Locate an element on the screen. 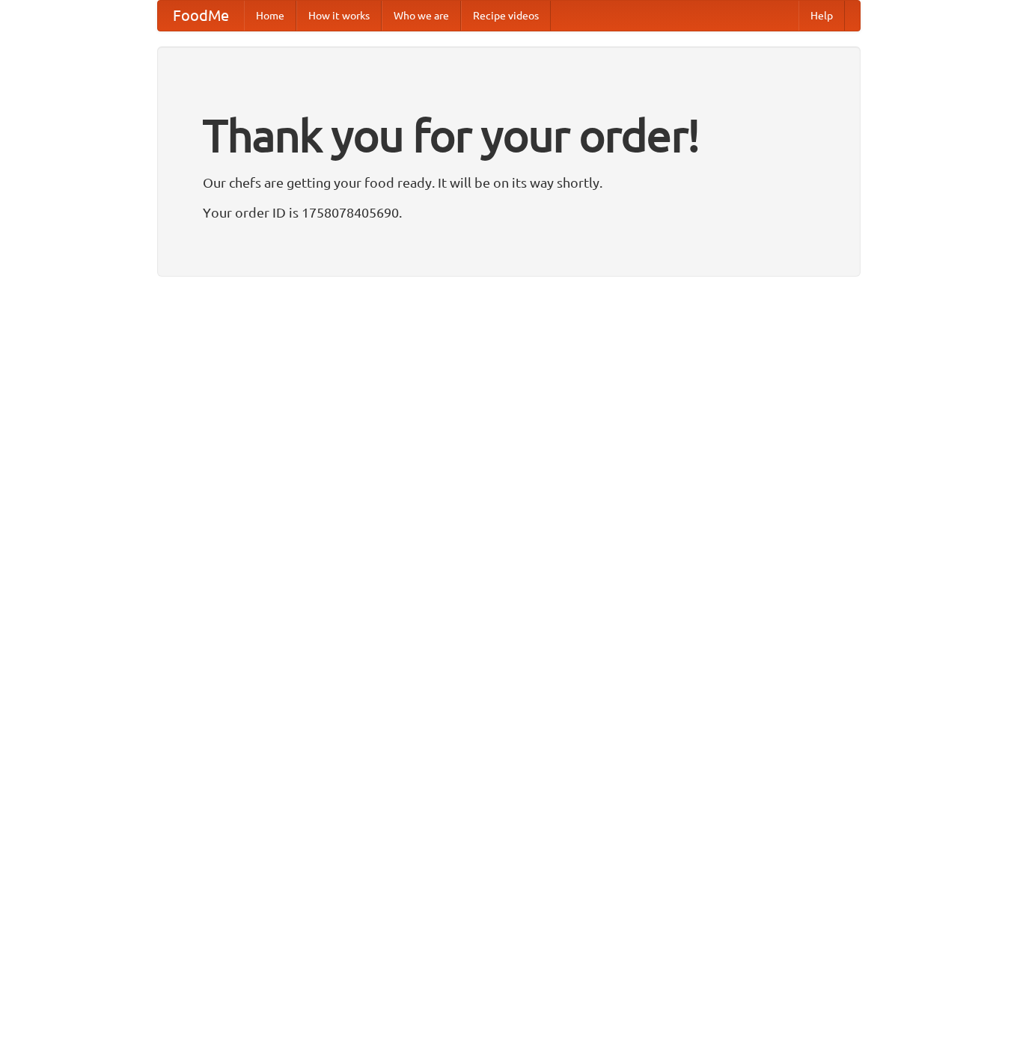  a: Recipe videos is located at coordinates (506, 16).